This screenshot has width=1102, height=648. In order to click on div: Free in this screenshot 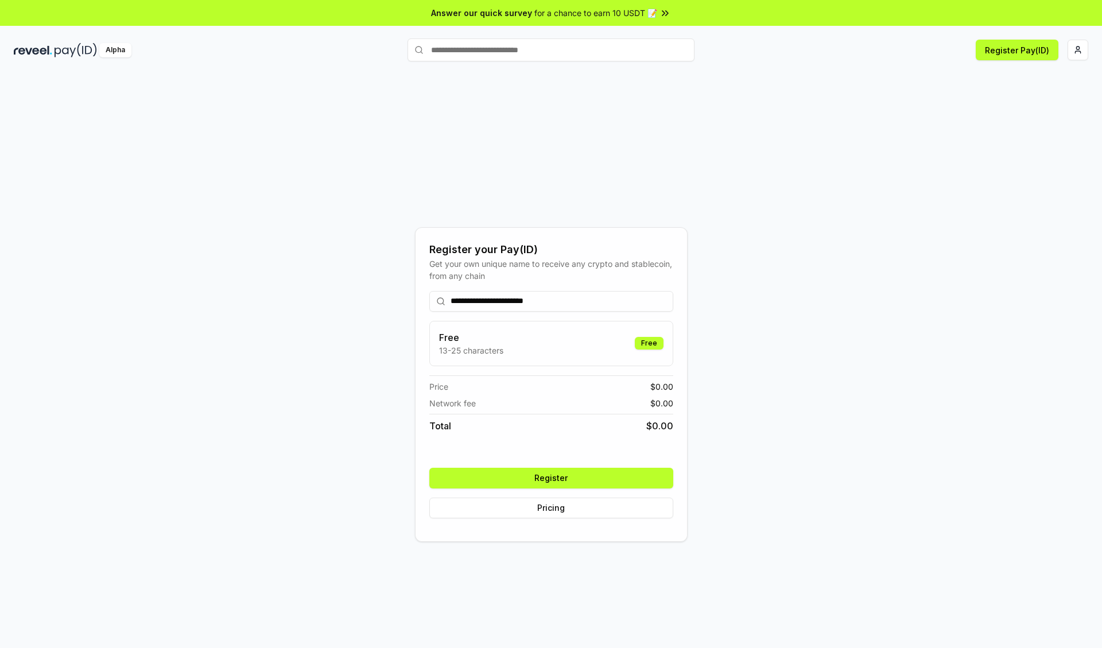, I will do `click(649, 343)`.